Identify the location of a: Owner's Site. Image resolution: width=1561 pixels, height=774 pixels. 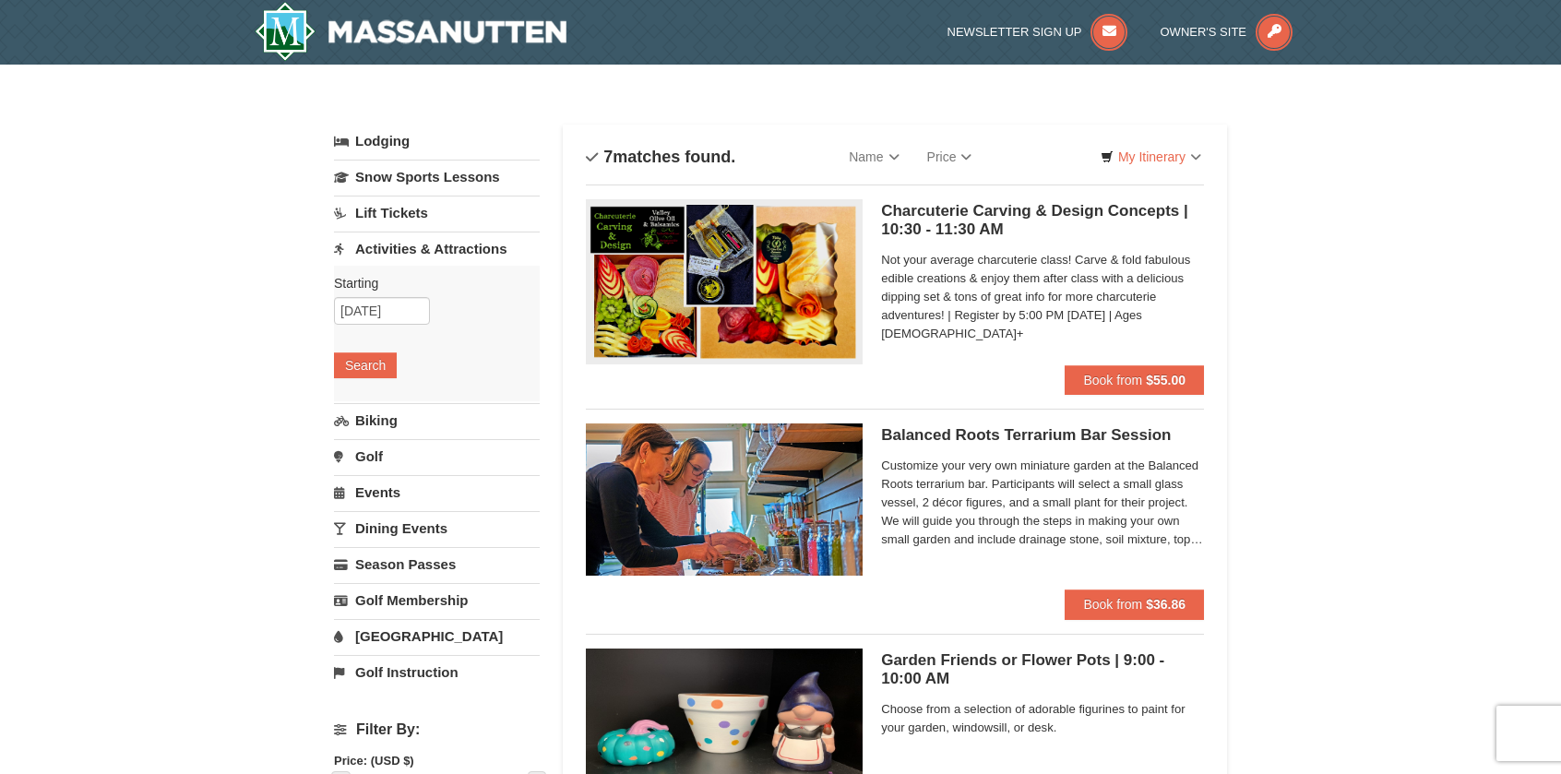
(1227, 31).